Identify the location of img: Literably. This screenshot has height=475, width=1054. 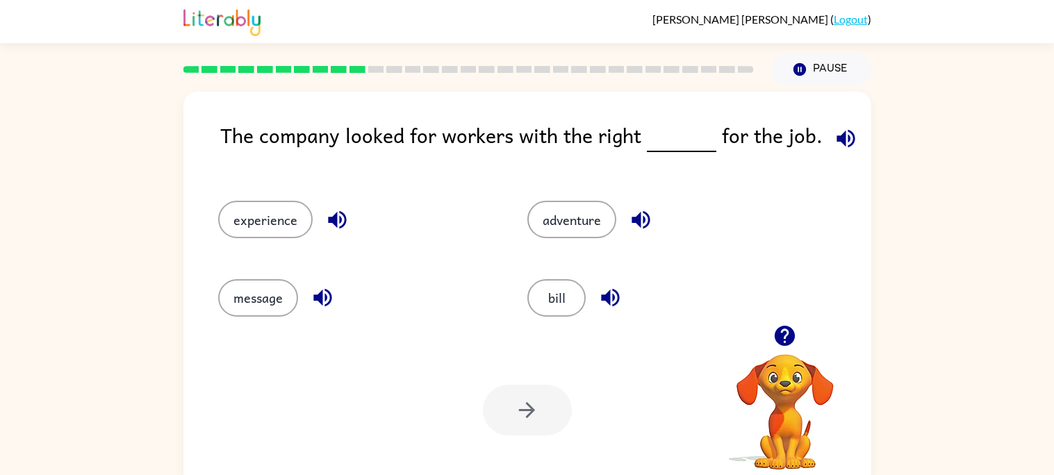
(222, 21).